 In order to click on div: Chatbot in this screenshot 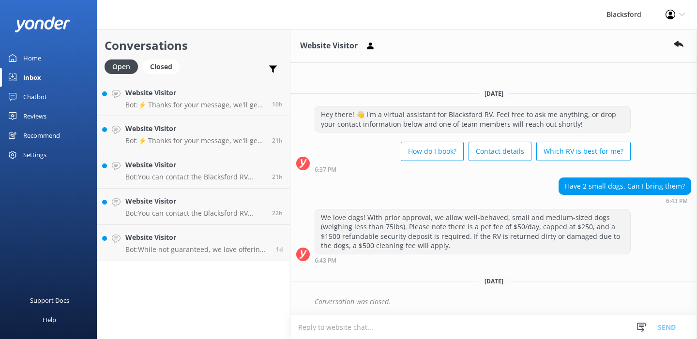, I will do `click(35, 97)`.